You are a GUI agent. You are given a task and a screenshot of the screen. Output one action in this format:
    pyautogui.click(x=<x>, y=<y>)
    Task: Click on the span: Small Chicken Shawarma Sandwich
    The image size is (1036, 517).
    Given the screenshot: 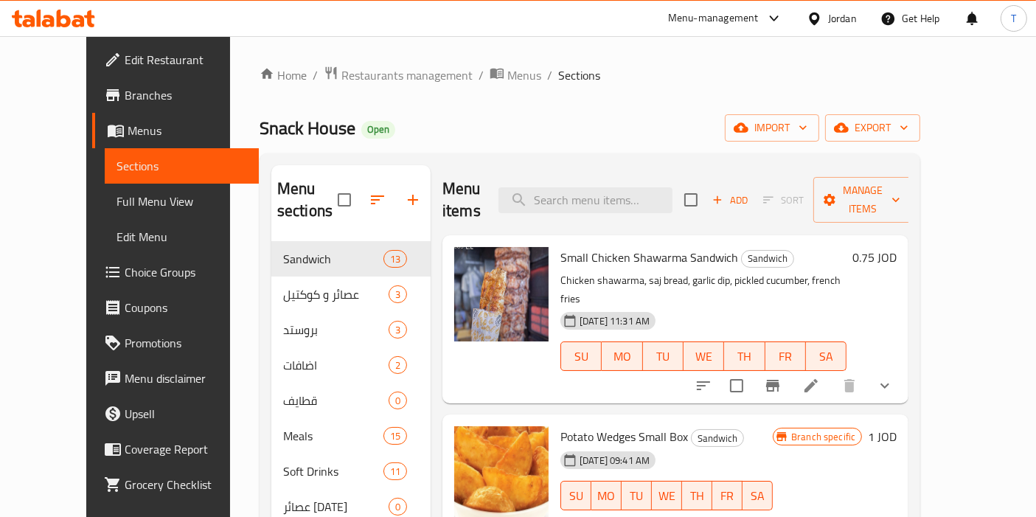 What is the action you would take?
    pyautogui.click(x=649, y=257)
    